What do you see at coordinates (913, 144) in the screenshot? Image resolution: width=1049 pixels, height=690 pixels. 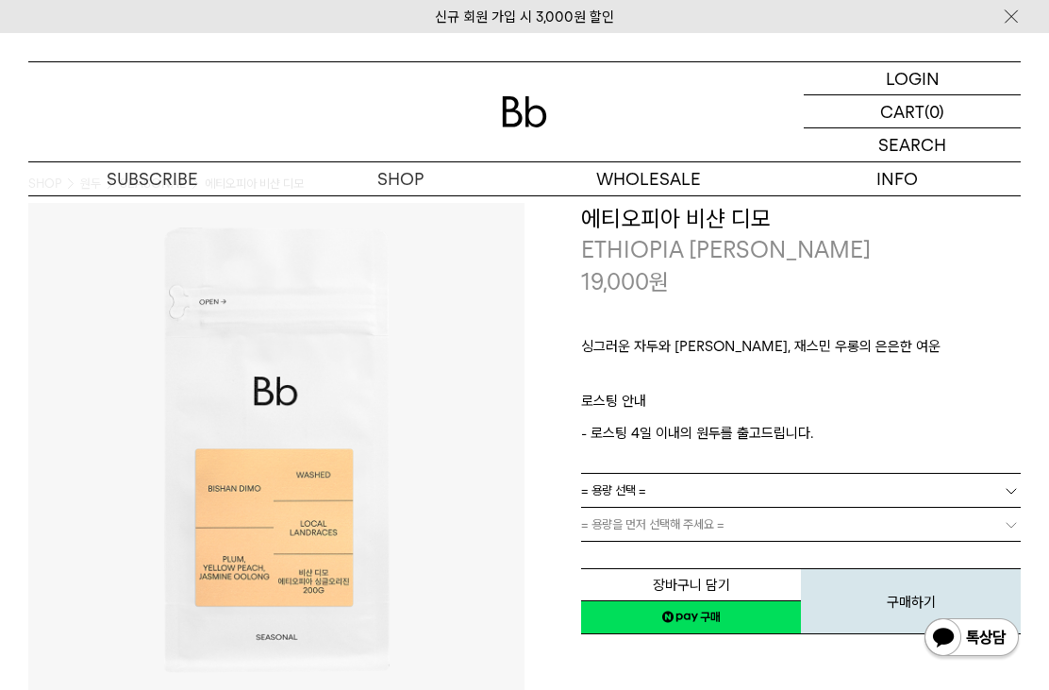 I see `p: SEARCH` at bounding box center [913, 144].